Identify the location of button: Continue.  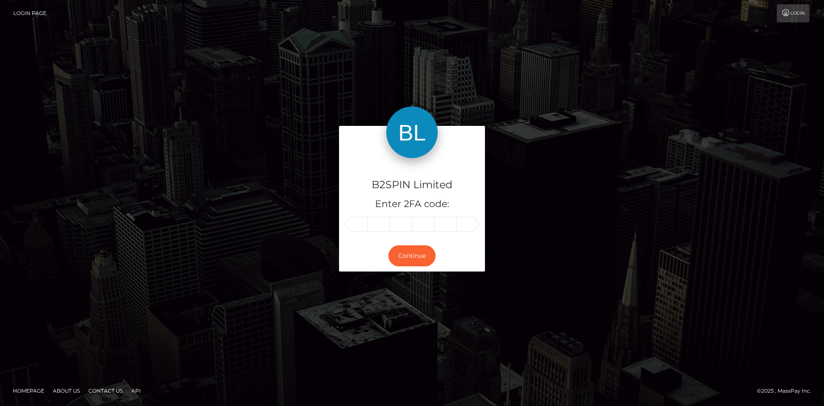
(412, 255).